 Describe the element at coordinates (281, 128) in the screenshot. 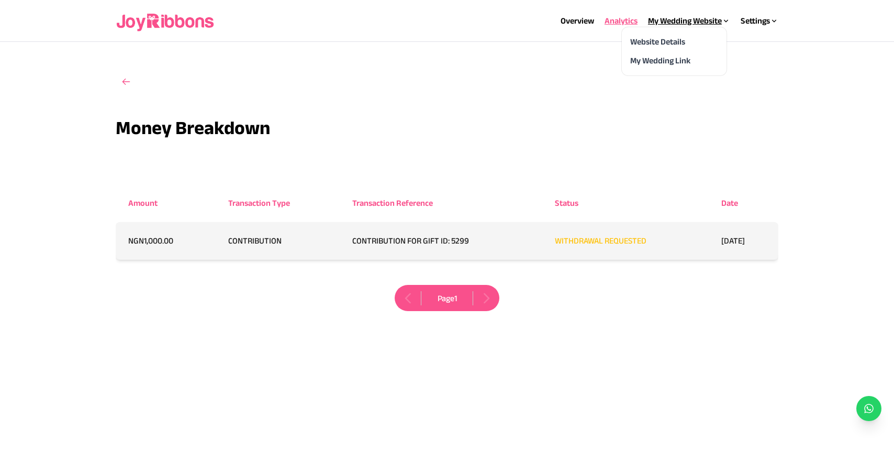

I see `h3: Money Breakdown` at that location.